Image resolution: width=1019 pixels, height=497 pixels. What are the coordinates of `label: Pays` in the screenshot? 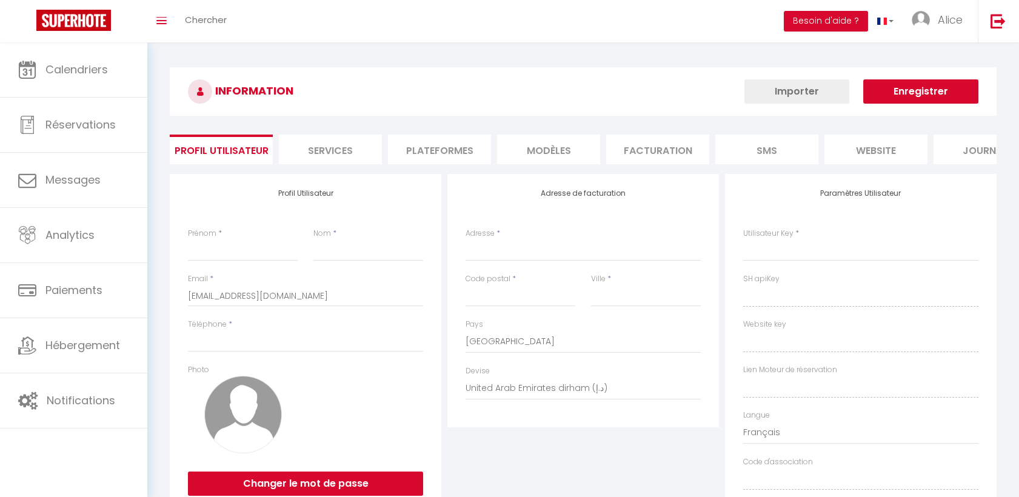 It's located at (474, 324).